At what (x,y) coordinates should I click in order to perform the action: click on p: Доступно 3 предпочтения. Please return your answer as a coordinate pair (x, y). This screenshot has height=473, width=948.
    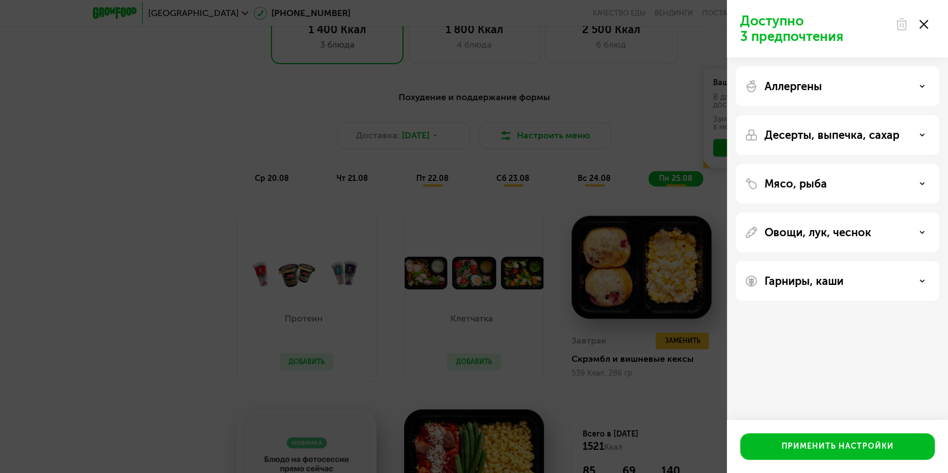
    Looking at the image, I should click on (815, 29).